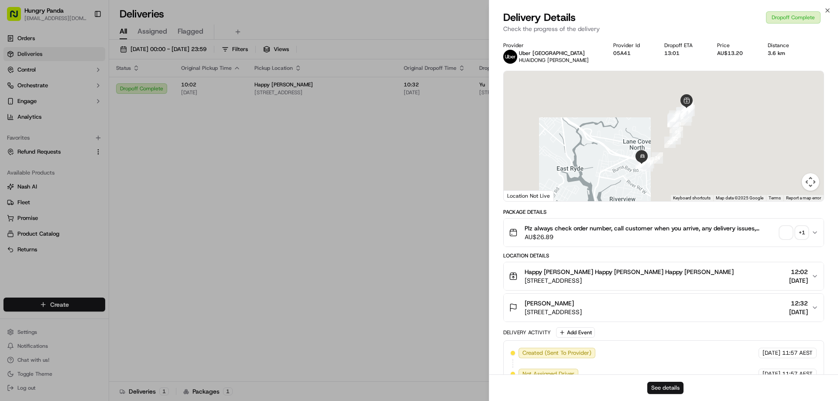  What do you see at coordinates (735, 53) in the screenshot?
I see `div: AU$13.20` at bounding box center [735, 53].